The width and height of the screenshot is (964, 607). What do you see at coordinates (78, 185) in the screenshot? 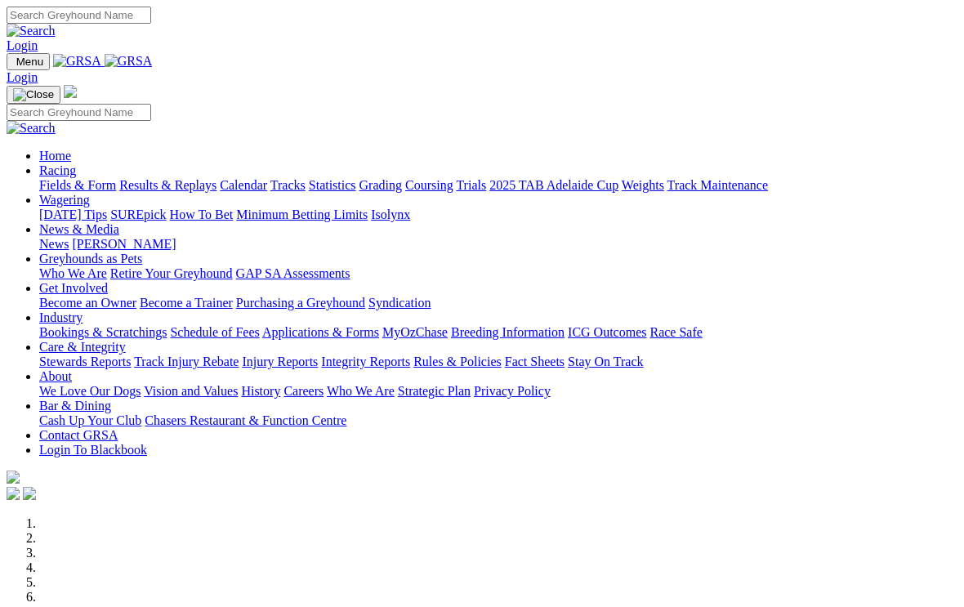
I see `a: Fields & Form` at bounding box center [78, 185].